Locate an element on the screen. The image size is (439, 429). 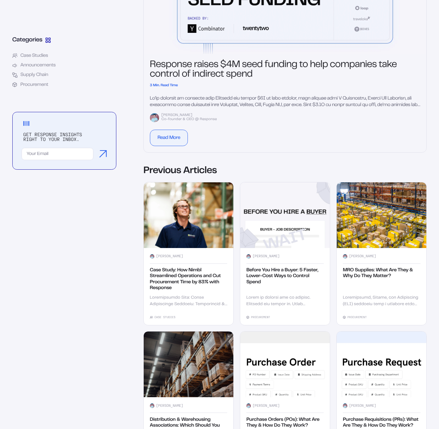
button: Procurement is located at coordinates (64, 85).